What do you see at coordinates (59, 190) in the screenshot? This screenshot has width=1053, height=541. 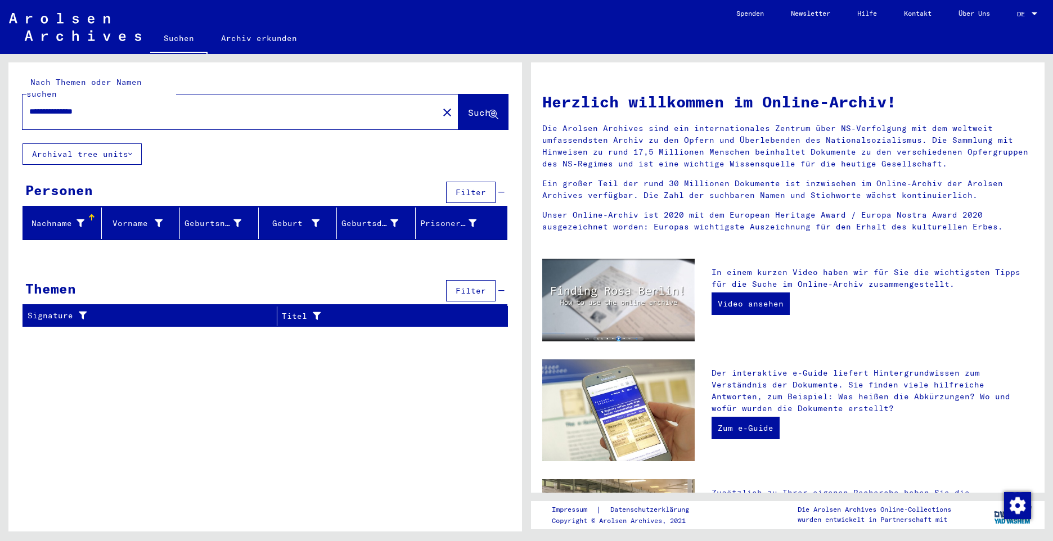 I see `div: Personen` at bounding box center [59, 190].